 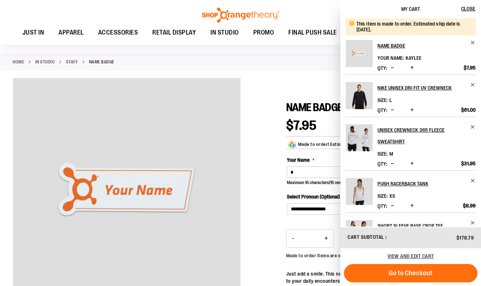 I want to click on span: Select Pronoun (Optional), so click(x=313, y=197).